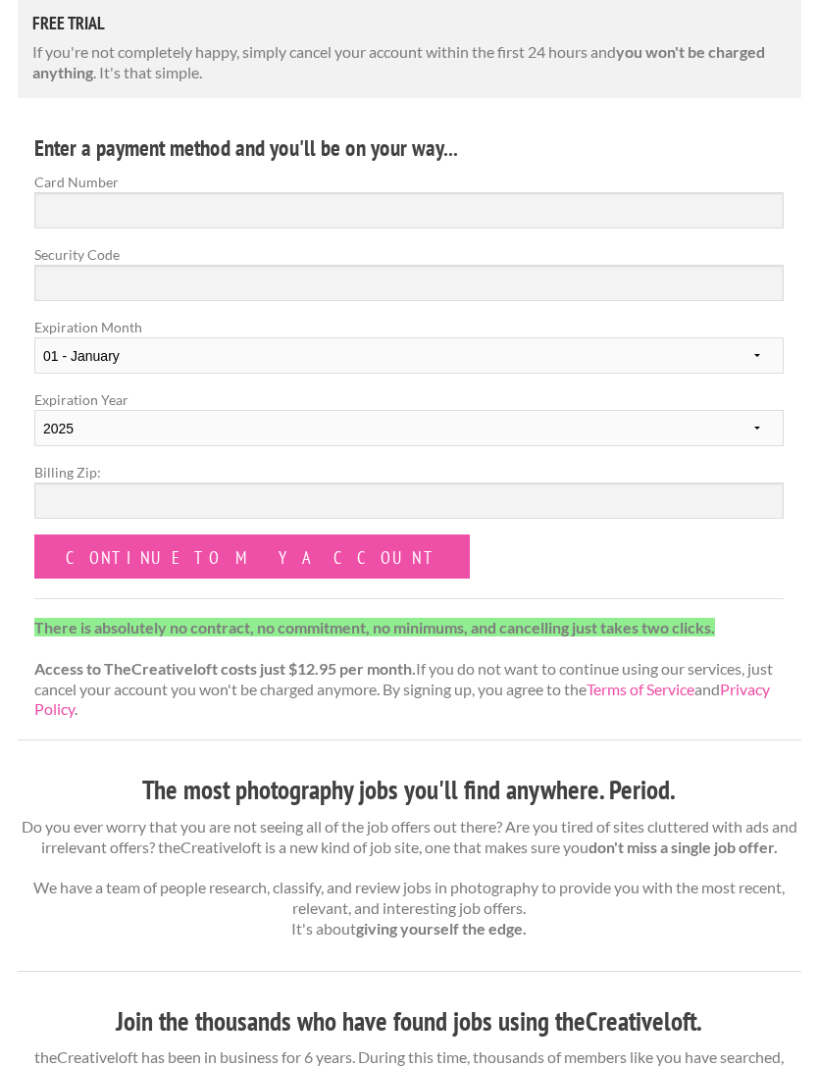 The width and height of the screenshot is (818, 1066). I want to click on strong: There is absolutely no contract, no commitment, no minimums, and cancelling just takes two clicks., so click(375, 628).